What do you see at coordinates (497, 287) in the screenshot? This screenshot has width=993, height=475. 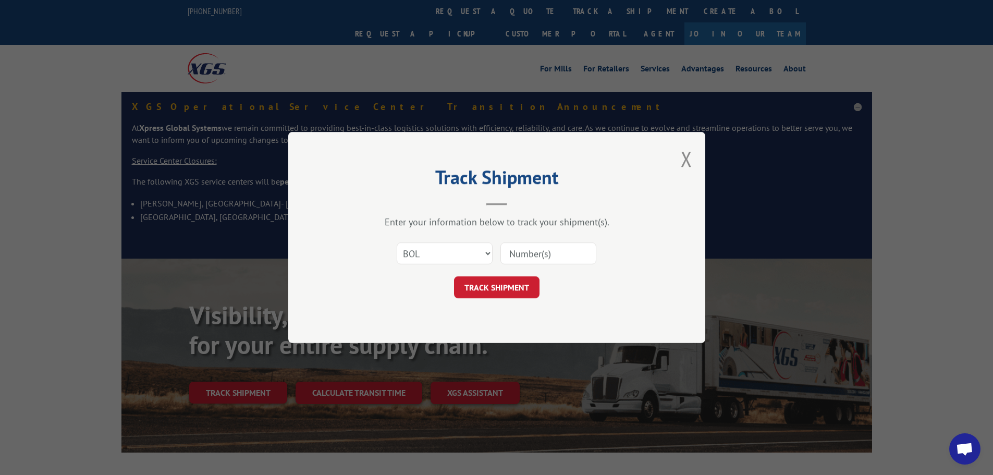 I see `button: TRACK SHIPMENT` at bounding box center [497, 287].